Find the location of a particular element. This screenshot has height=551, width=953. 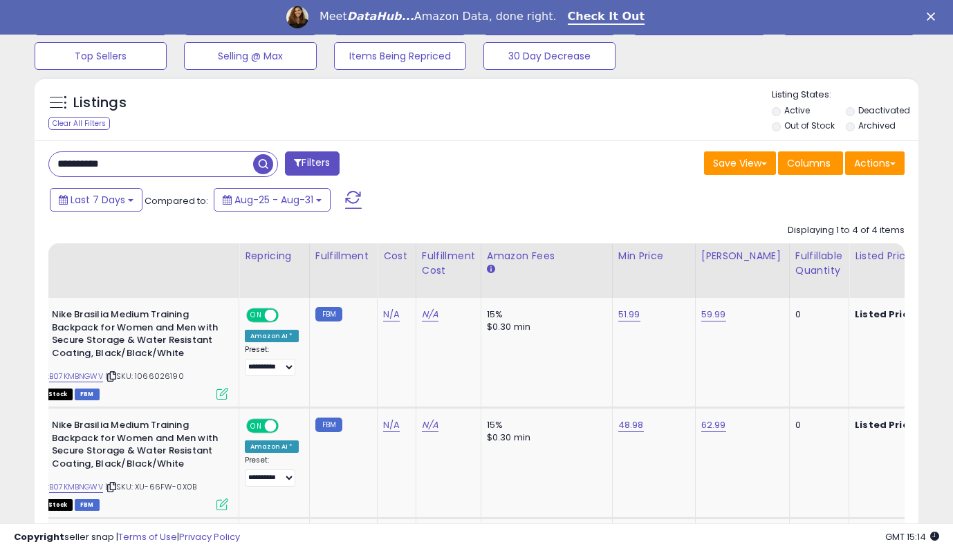

h5: Listings is located at coordinates (100, 103).